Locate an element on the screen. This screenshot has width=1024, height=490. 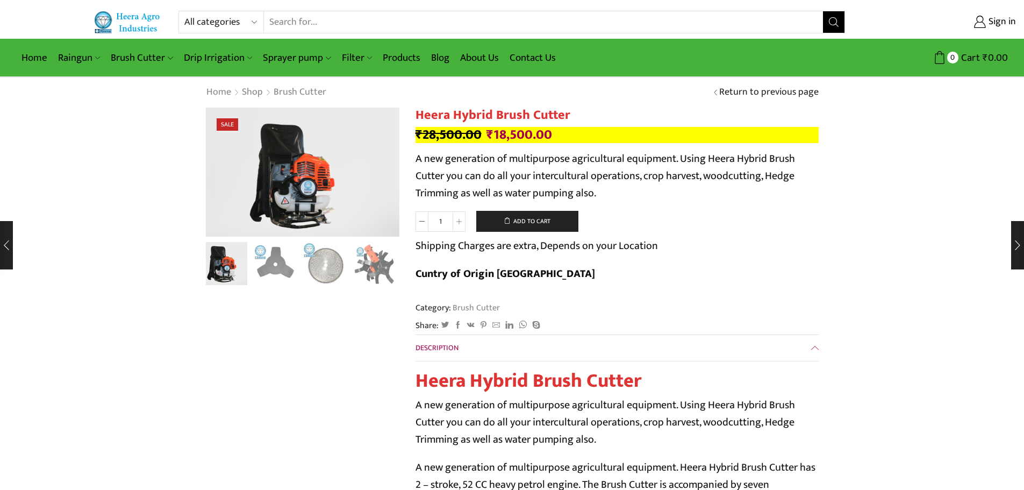
p: Shipping Charges are extra, Depends on your Location is located at coordinates (536, 246).